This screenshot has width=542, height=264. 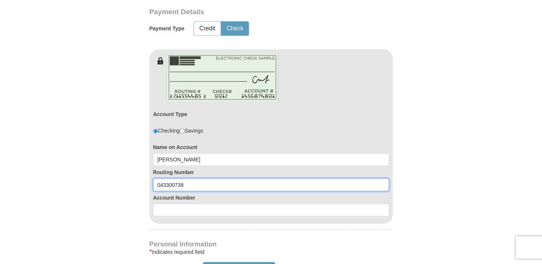 What do you see at coordinates (178, 131) in the screenshot?
I see `div: Checking Savings` at bounding box center [178, 131].